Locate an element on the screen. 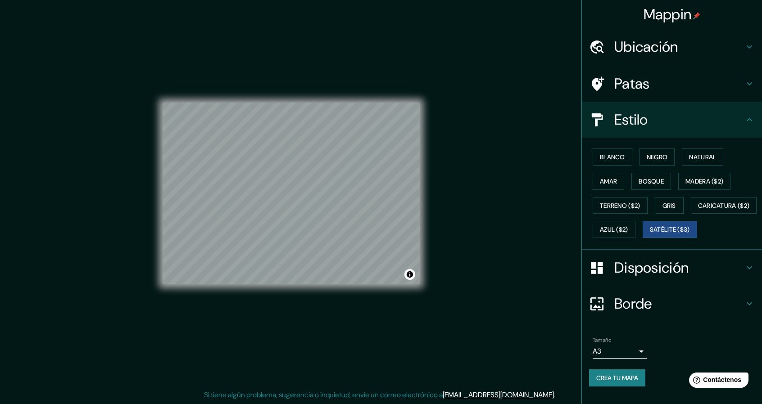 The image size is (762, 404). button: Natural is located at coordinates (703, 157).